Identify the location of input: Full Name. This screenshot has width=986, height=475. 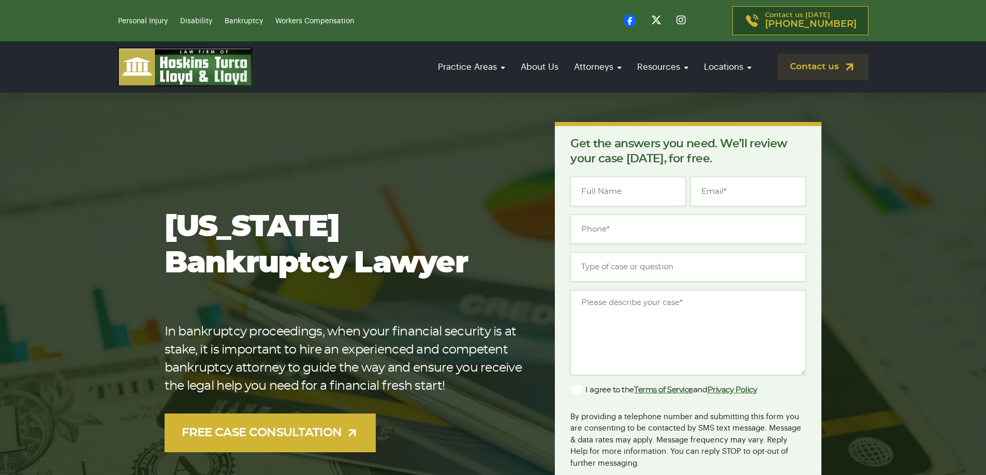
(628, 191).